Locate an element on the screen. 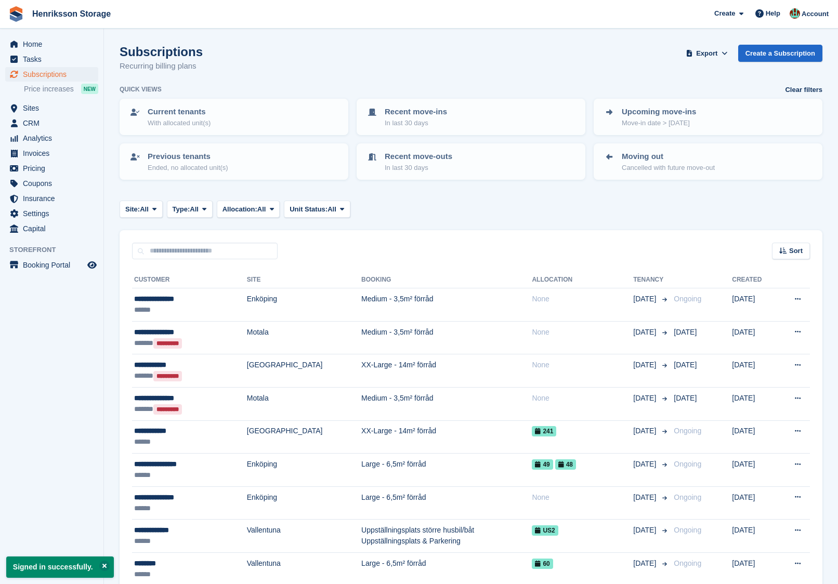 Image resolution: width=838 pixels, height=584 pixels. span: Allocation: is located at coordinates (240, 209).